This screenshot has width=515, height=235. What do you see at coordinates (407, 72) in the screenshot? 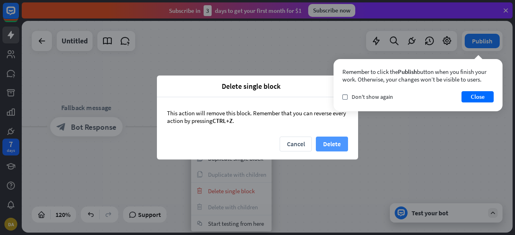
I see `span: Publish` at bounding box center [407, 72].